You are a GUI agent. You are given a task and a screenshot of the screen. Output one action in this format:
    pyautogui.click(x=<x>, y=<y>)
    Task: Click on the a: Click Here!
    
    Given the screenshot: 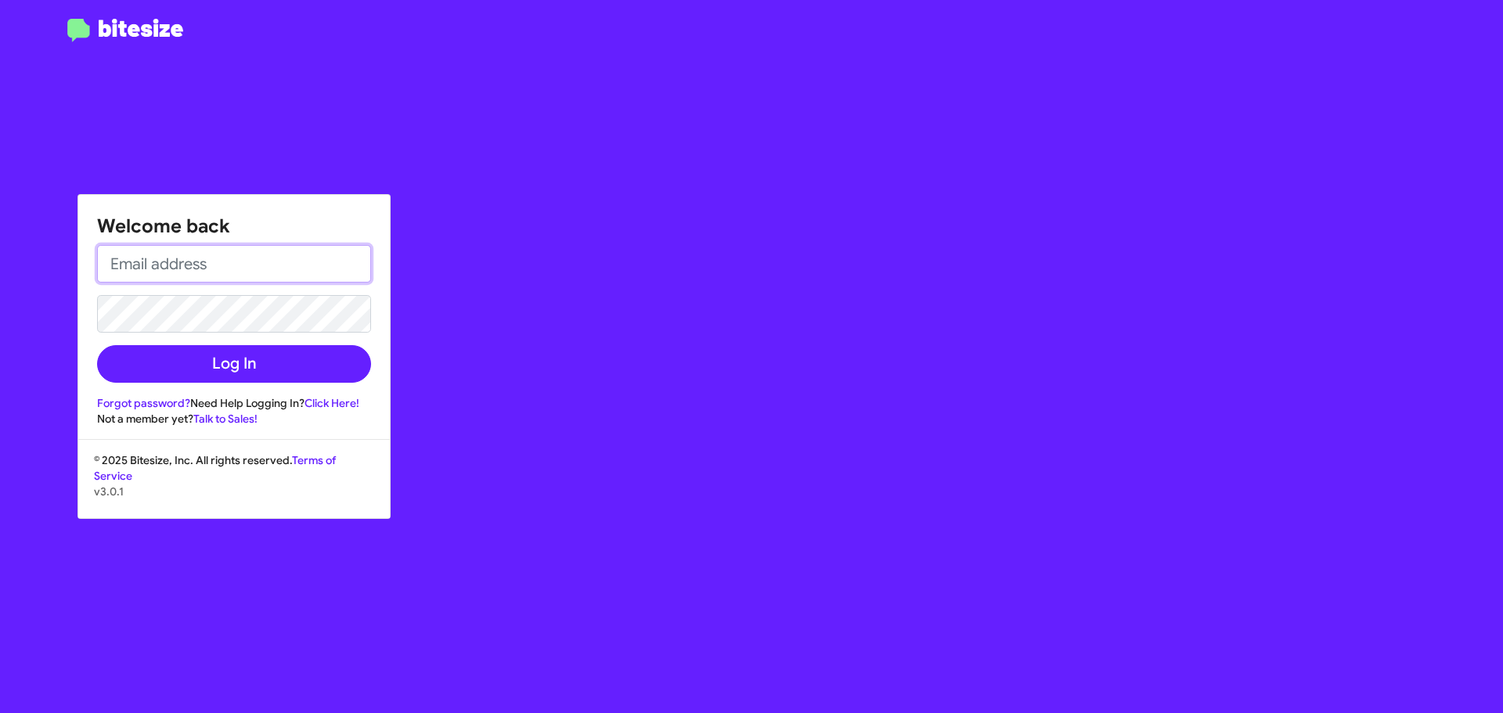 What is the action you would take?
    pyautogui.click(x=332, y=403)
    